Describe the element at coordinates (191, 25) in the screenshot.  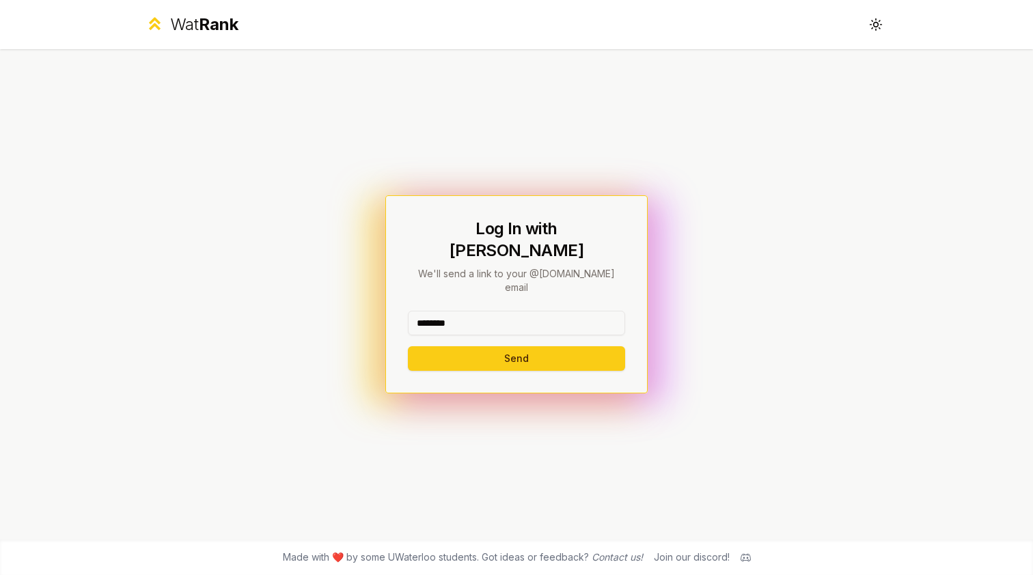
I see `a: WatRank` at that location.